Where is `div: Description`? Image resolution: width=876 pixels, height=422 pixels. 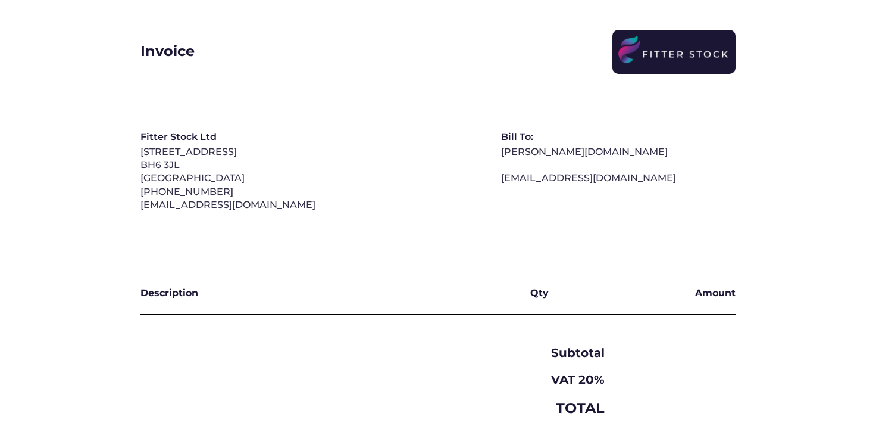 div: Description is located at coordinates (301, 300).